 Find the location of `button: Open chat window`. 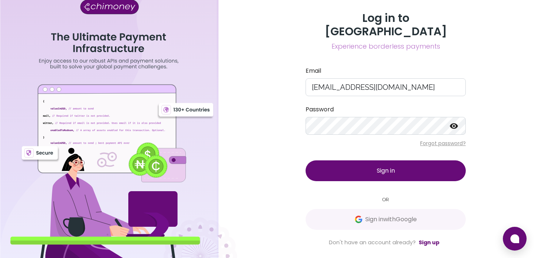

button: Open chat window is located at coordinates (515, 239).